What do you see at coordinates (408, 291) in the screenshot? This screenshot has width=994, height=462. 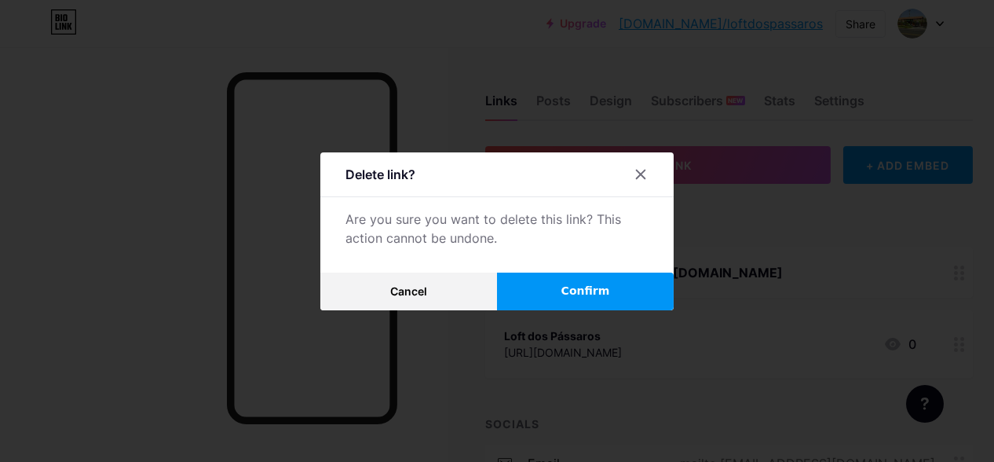 I see `span: Cancel` at bounding box center [408, 291].